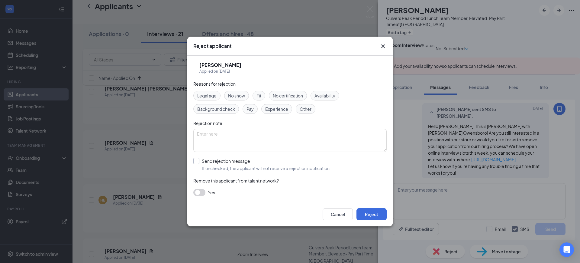 Image resolution: width=580 pixels, height=263 pixels. Describe the element at coordinates (212, 46) in the screenshot. I see `h3: Reject applicant` at that location.